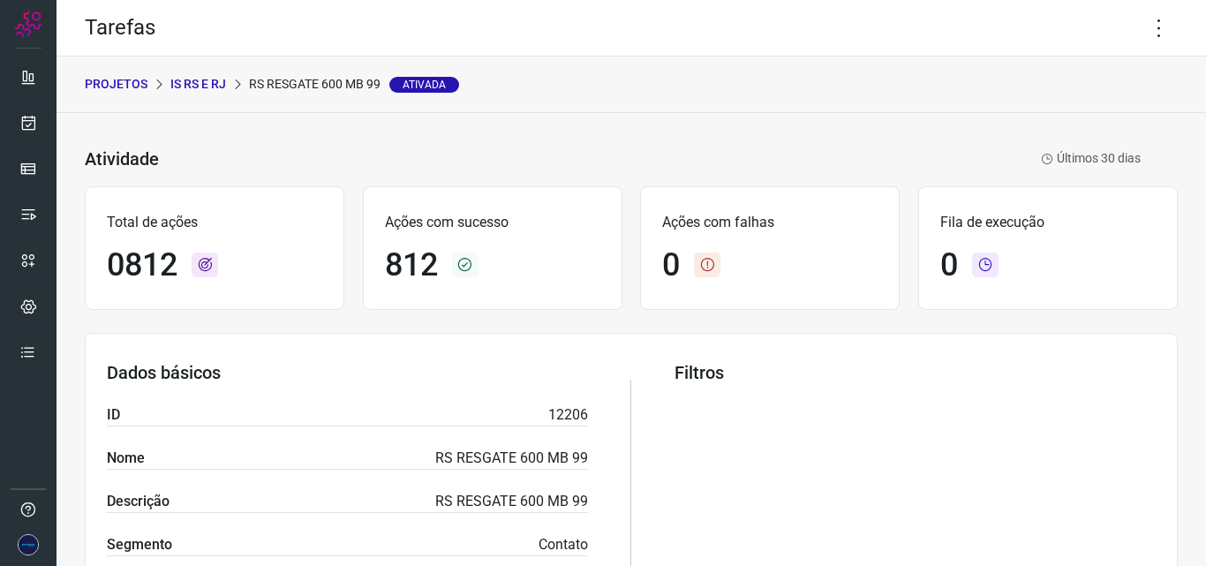  What do you see at coordinates (142, 265) in the screenshot?
I see `h1: 0812` at bounding box center [142, 265].